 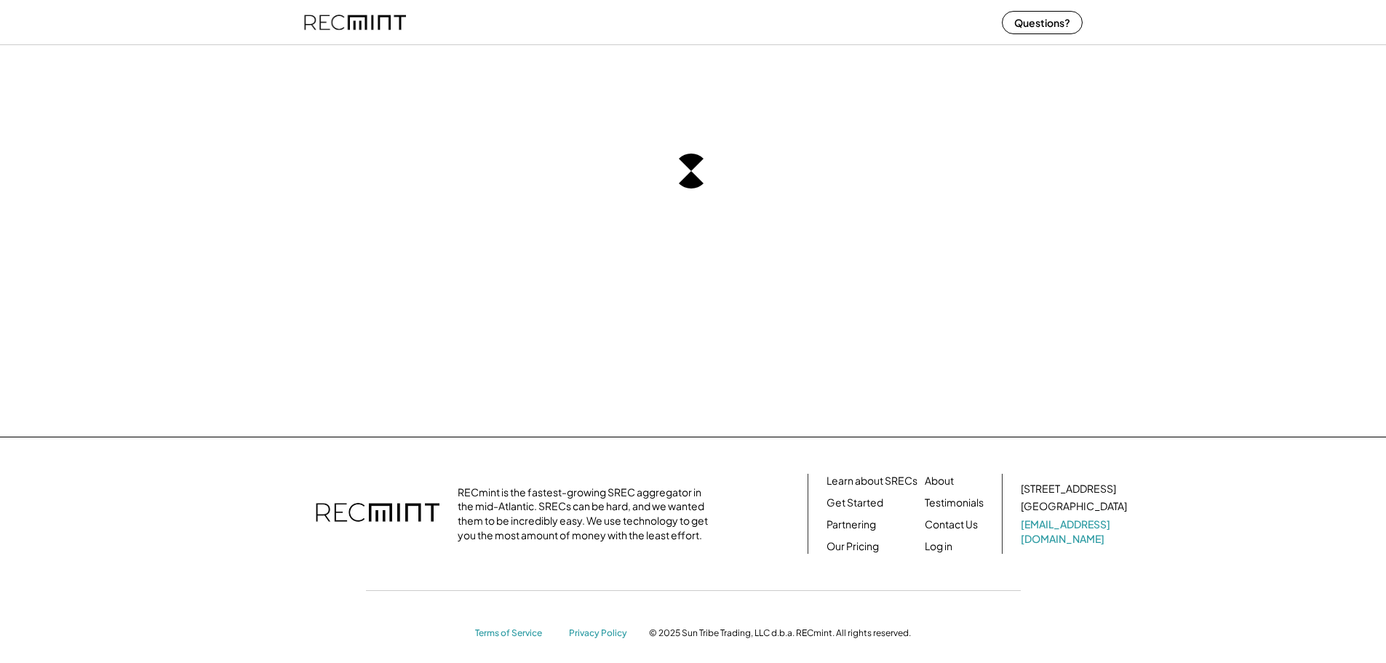 What do you see at coordinates (378, 514) in the screenshot?
I see `img: recmint-logotype%403x.png` at bounding box center [378, 514].